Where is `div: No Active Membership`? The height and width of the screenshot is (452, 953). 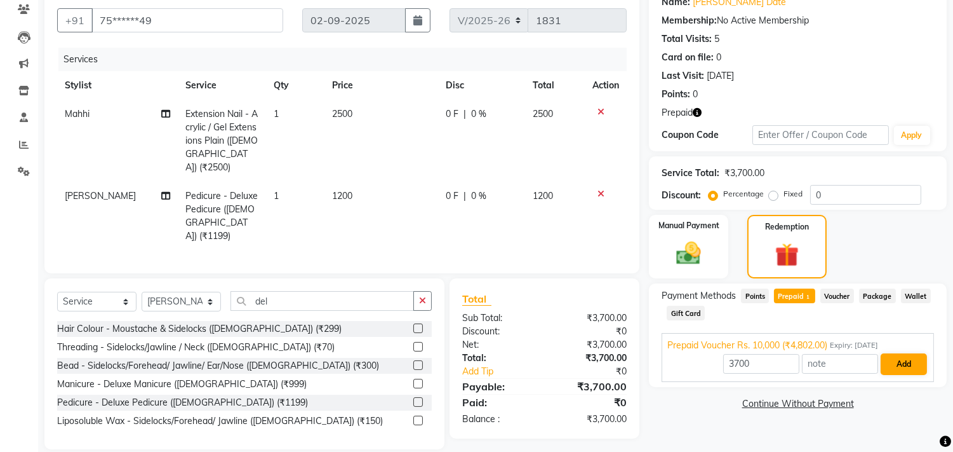 div: No Active Membership is located at coordinates (798, 20).